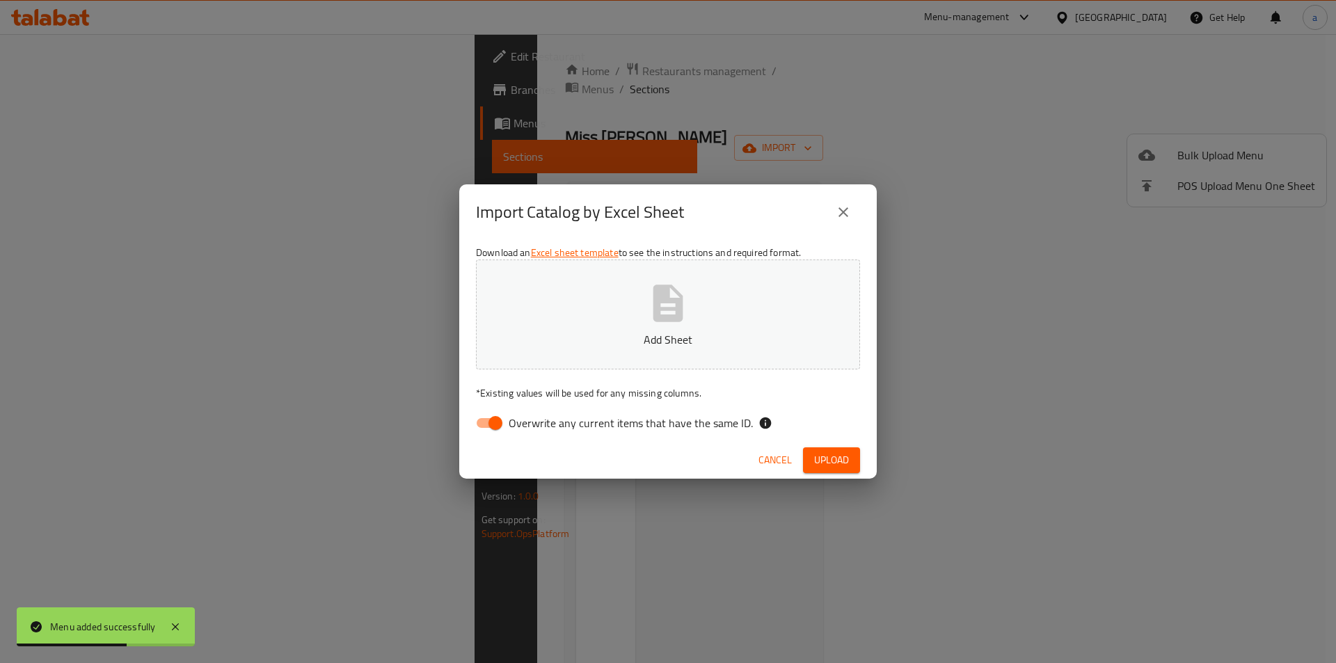 Image resolution: width=1336 pixels, height=663 pixels. Describe the element at coordinates (630, 423) in the screenshot. I see `span: Overwrite any current items that have the same ID.` at that location.